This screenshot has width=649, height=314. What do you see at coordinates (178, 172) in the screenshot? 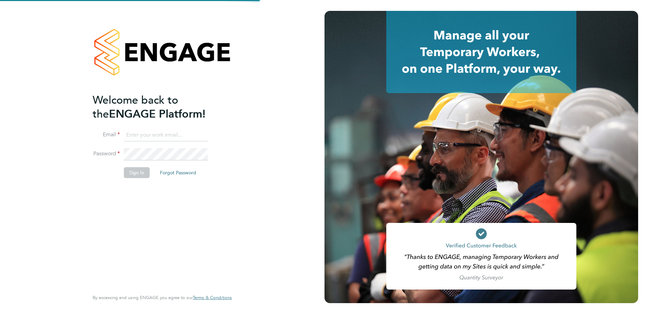
I see `button: Forgot Password` at bounding box center [178, 172].